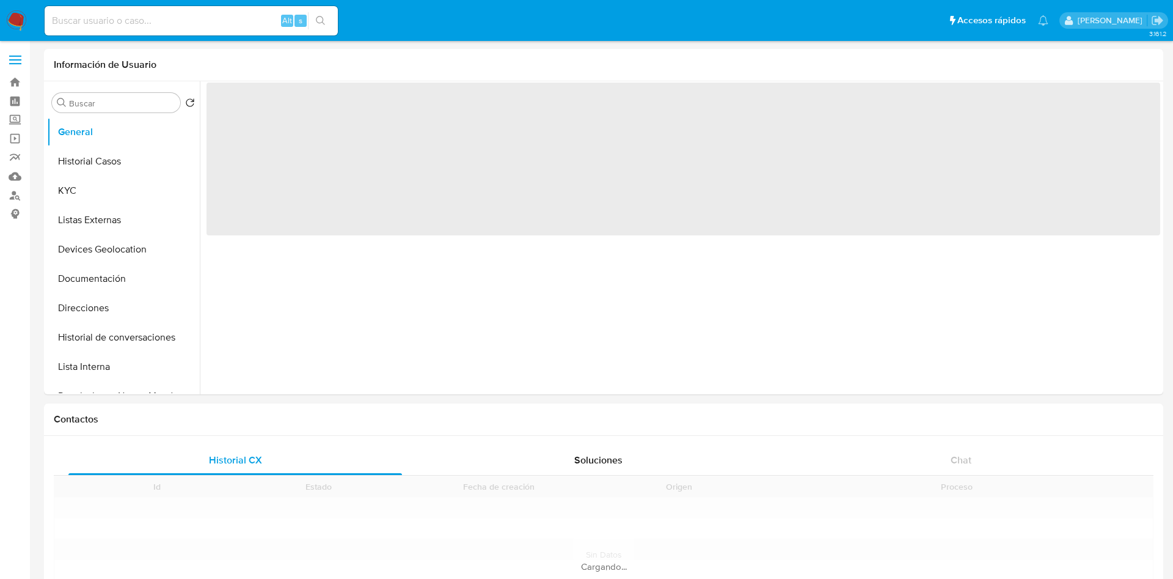 The width and height of the screenshot is (1173, 579). What do you see at coordinates (105, 65) in the screenshot?
I see `h1: Información de Usuario` at bounding box center [105, 65].